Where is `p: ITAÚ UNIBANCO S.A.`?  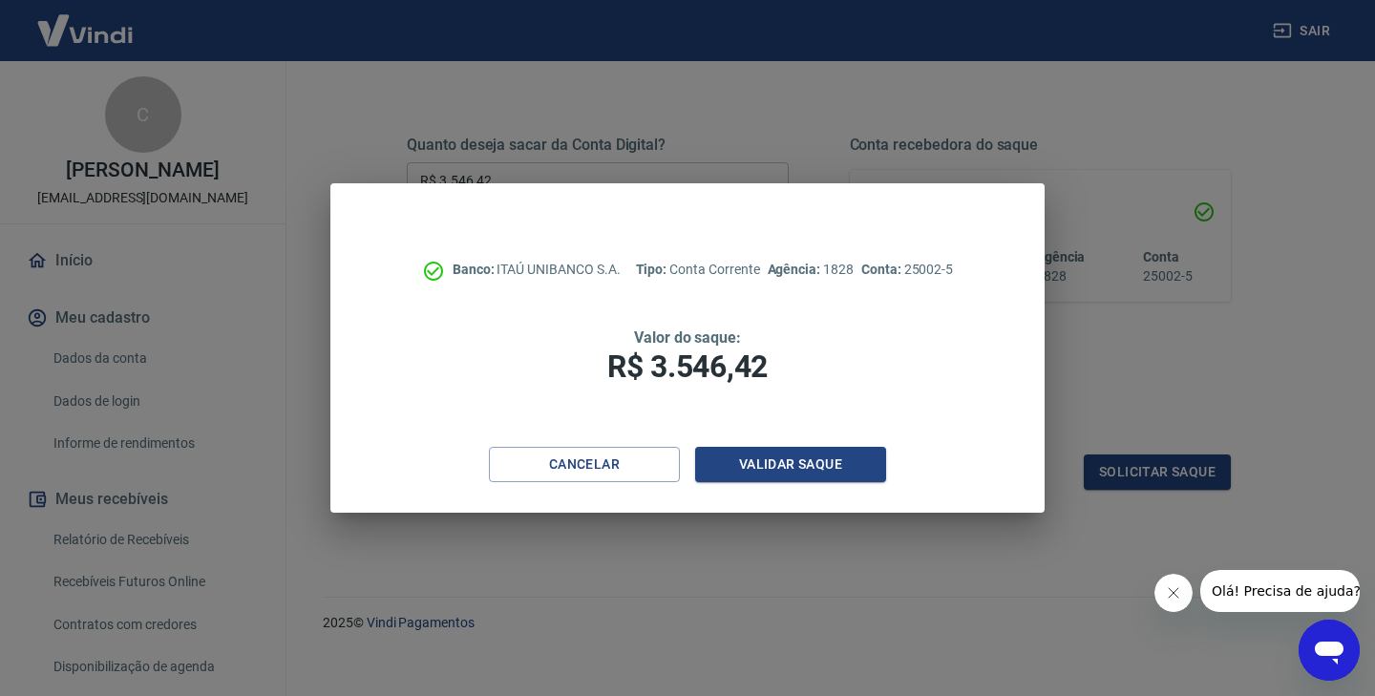
p: ITAÚ UNIBANCO S.A. is located at coordinates (537, 269).